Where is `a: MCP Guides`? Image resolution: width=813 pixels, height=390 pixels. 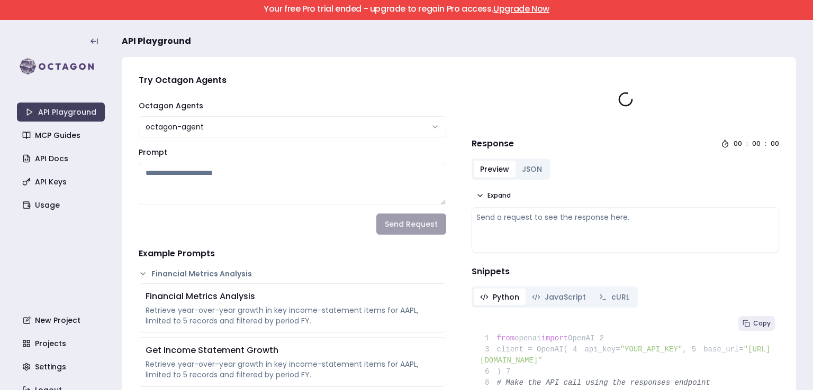
a: MCP Guides is located at coordinates (62, 135).